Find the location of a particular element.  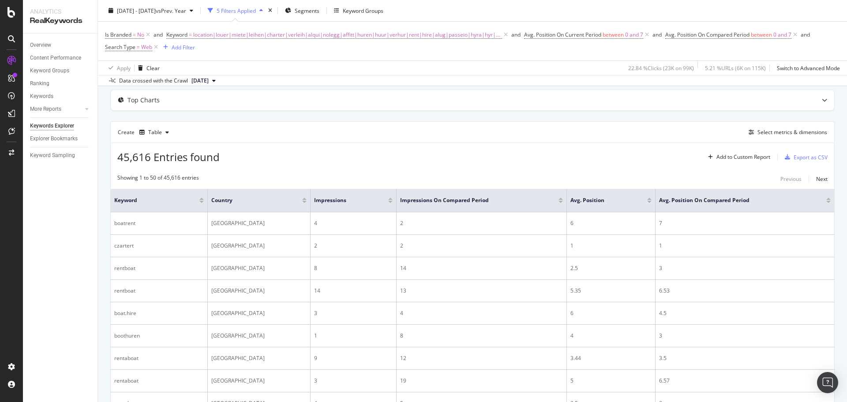

span: Is Branded is located at coordinates (118, 34).